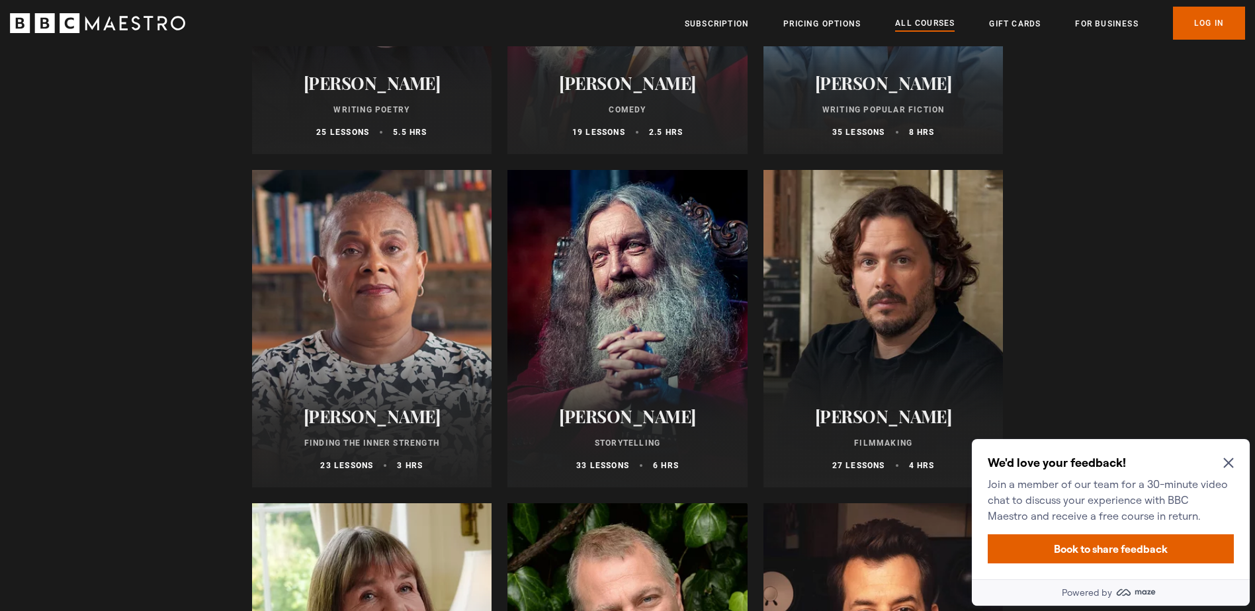 This screenshot has width=1255, height=611. I want to click on p: 6 hrs, so click(666, 466).